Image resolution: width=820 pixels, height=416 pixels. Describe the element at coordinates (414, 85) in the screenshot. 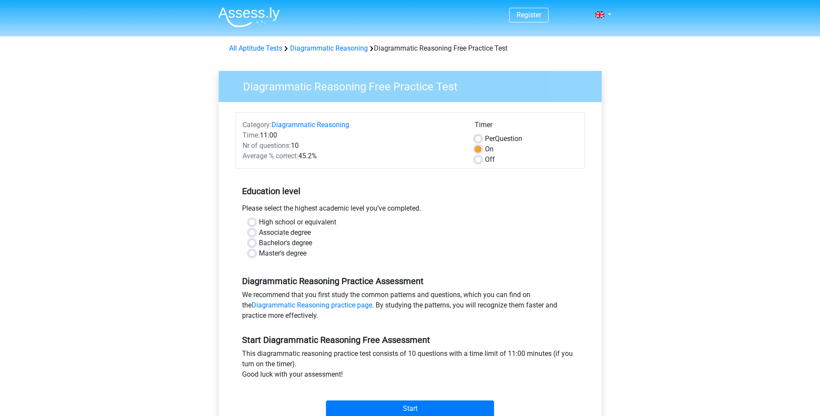

I see `h3: Diagrammatic Reasoning Free Practice Test` at that location.